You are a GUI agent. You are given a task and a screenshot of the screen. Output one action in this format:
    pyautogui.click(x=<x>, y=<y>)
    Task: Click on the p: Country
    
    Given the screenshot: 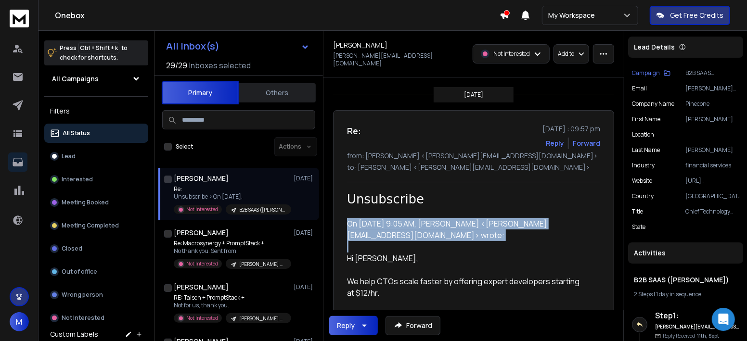 What is the action you would take?
    pyautogui.click(x=643, y=196)
    